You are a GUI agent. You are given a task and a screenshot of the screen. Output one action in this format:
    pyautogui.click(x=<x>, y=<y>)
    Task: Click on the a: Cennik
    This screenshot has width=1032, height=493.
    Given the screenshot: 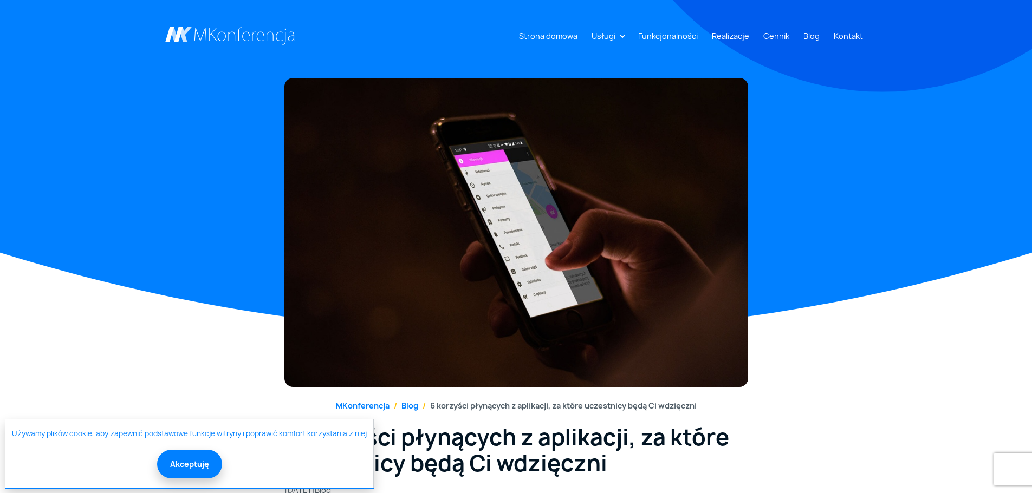 What is the action you would take?
    pyautogui.click(x=776, y=36)
    